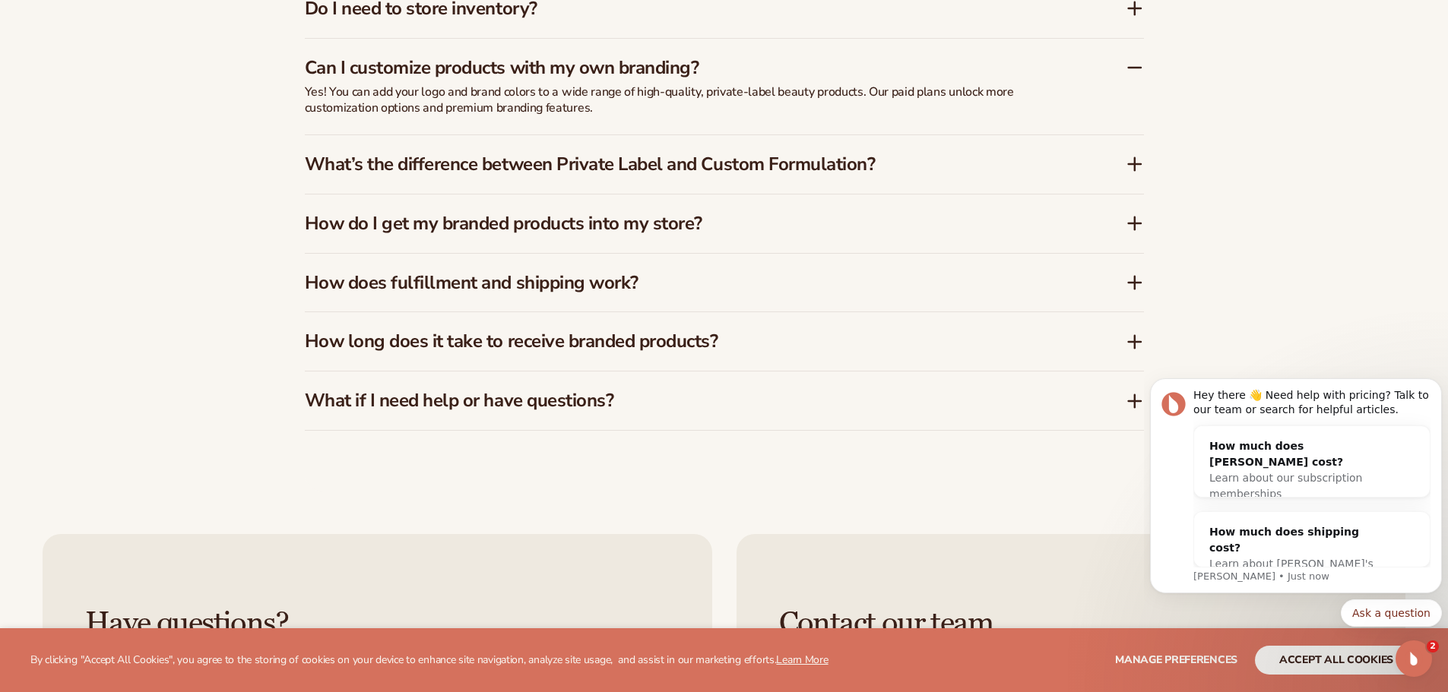 The width and height of the screenshot is (1448, 692). I want to click on p: Message from Lee, sent Just now, so click(168, 248).